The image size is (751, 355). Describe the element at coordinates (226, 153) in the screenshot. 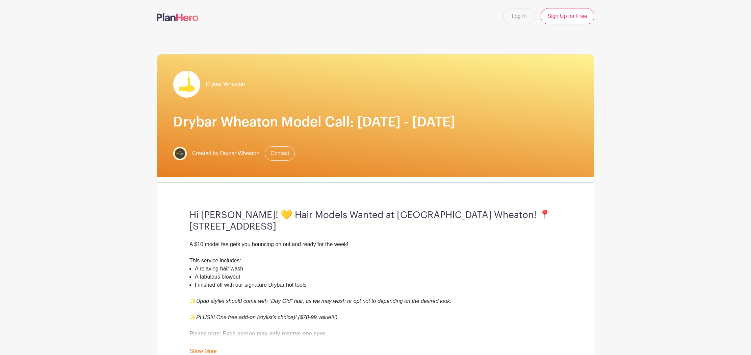

I see `span: Created by Drybar Wheaton` at that location.